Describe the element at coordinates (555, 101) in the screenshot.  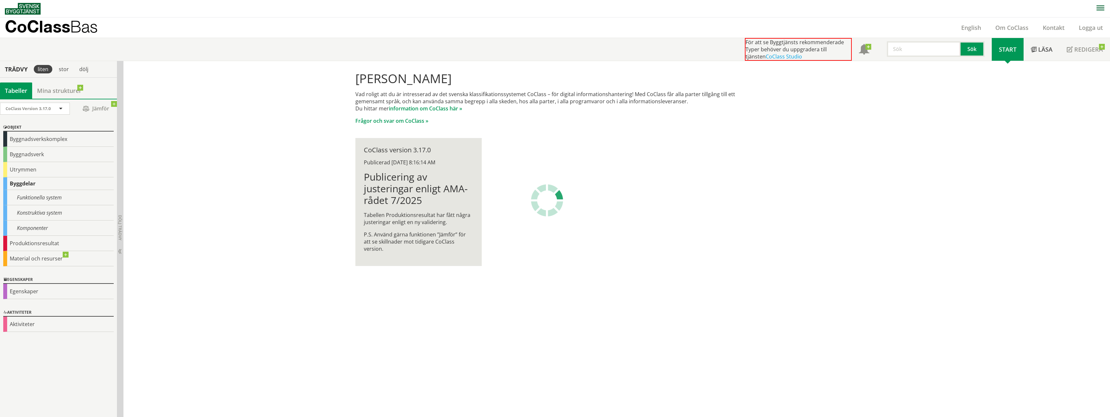
I see `p: Vad roligt att du är intresserad av det svenska klassifikationssystemet CoClass – för digital inf...` at that location.